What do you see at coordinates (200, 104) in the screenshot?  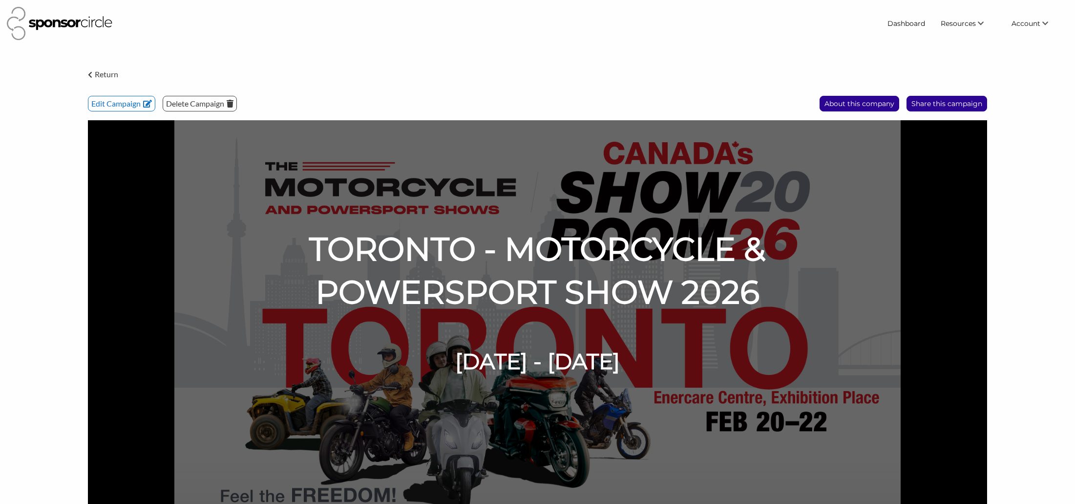 I see `p: Delete Campaign` at bounding box center [200, 104].